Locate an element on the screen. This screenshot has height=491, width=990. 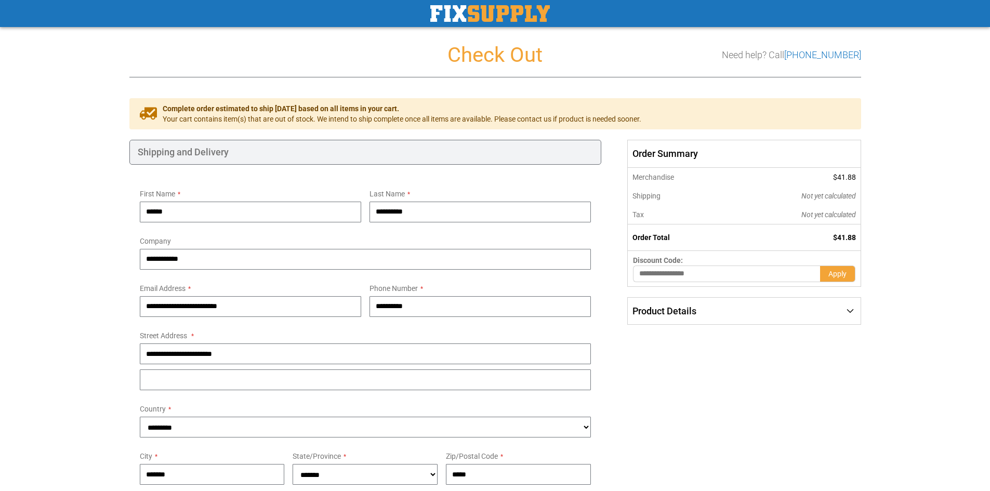
th: Tax is located at coordinates (679, 215).